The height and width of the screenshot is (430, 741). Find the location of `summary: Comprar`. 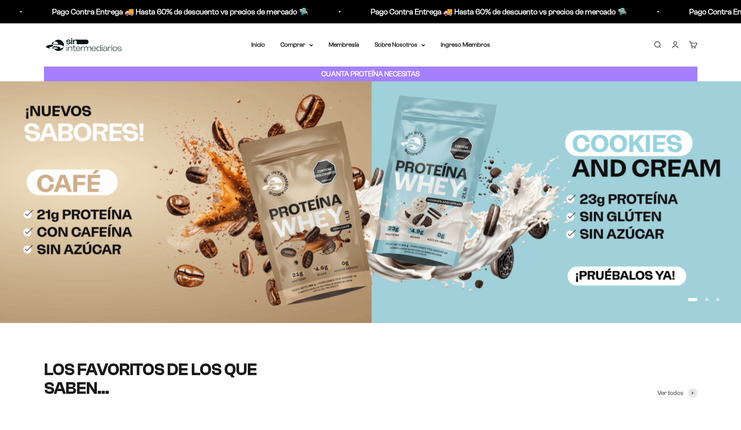

summary: Comprar is located at coordinates (297, 45).